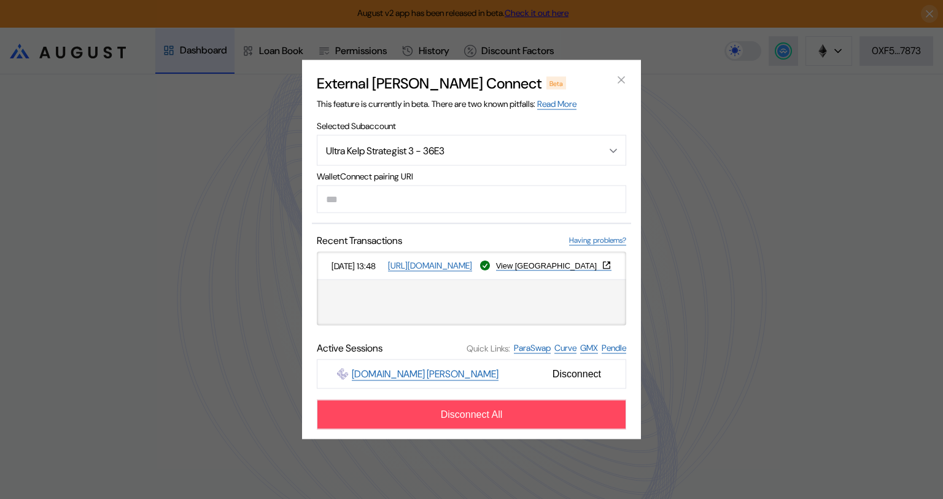  What do you see at coordinates (472, 415) in the screenshot?
I see `span: Disconnect All` at bounding box center [472, 415].